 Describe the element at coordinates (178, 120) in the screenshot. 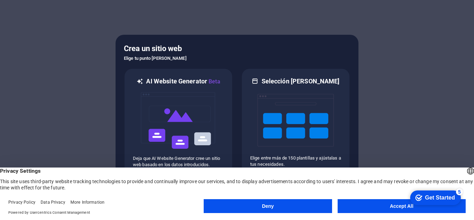

I see `img: ai` at that location.